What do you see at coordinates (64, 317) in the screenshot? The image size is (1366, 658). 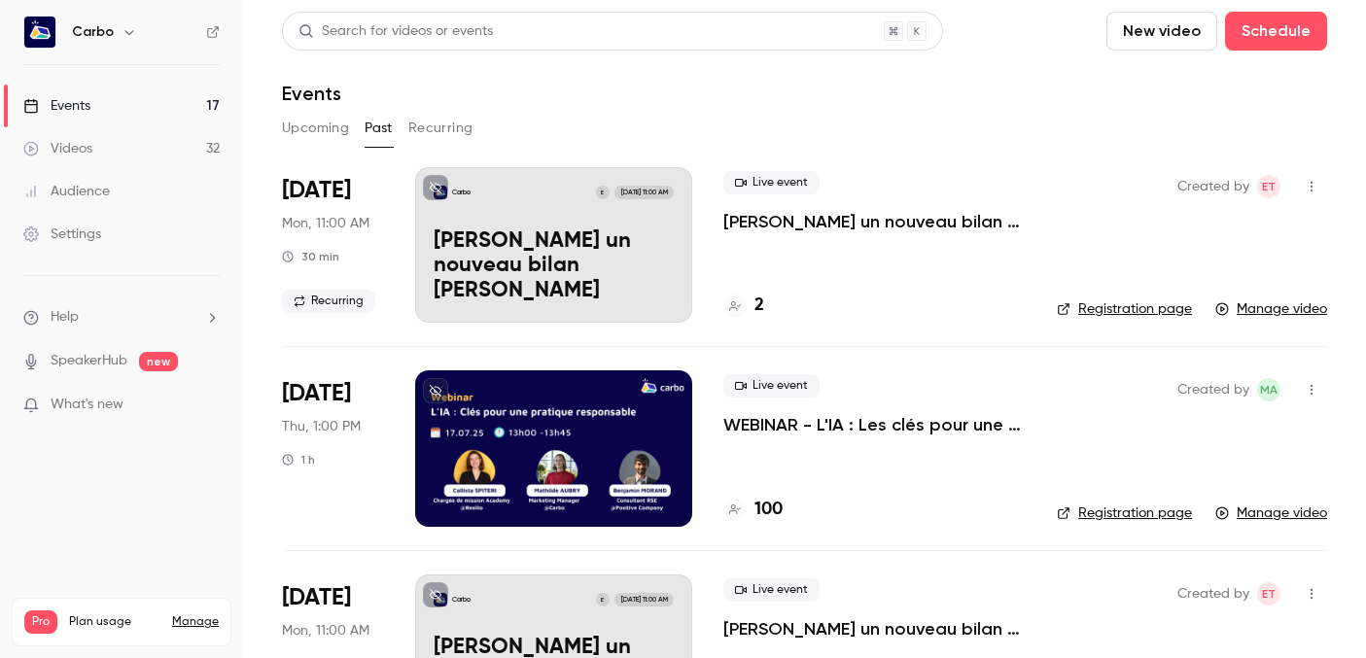 I see `span: Help` at bounding box center [64, 317].